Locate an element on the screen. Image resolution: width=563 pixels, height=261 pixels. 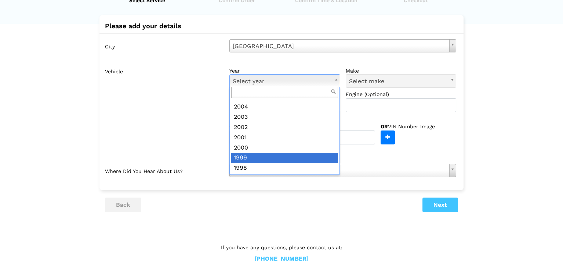
div: 2004 is located at coordinates (285, 107).